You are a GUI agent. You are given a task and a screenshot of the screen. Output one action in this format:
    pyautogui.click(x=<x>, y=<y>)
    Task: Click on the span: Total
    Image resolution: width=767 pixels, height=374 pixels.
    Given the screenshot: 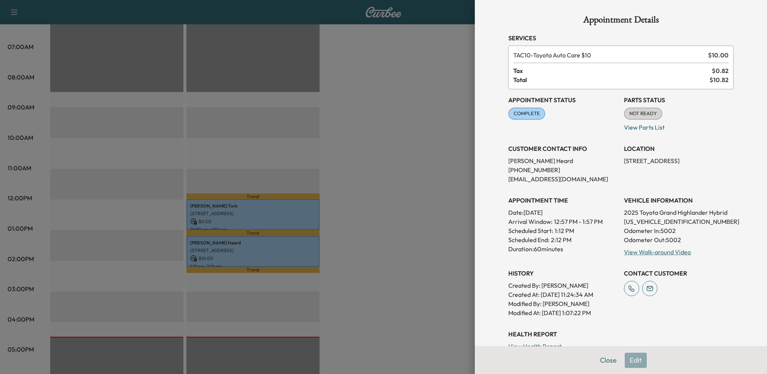 What is the action you would take?
    pyautogui.click(x=611, y=80)
    